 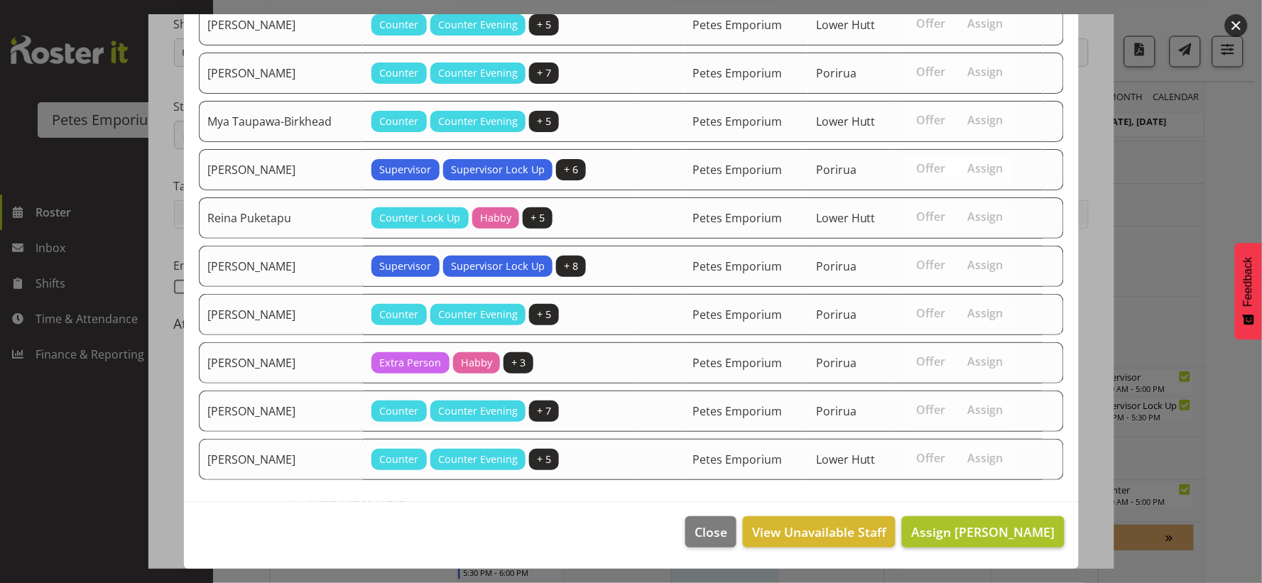 I want to click on span: Close, so click(x=711, y=532).